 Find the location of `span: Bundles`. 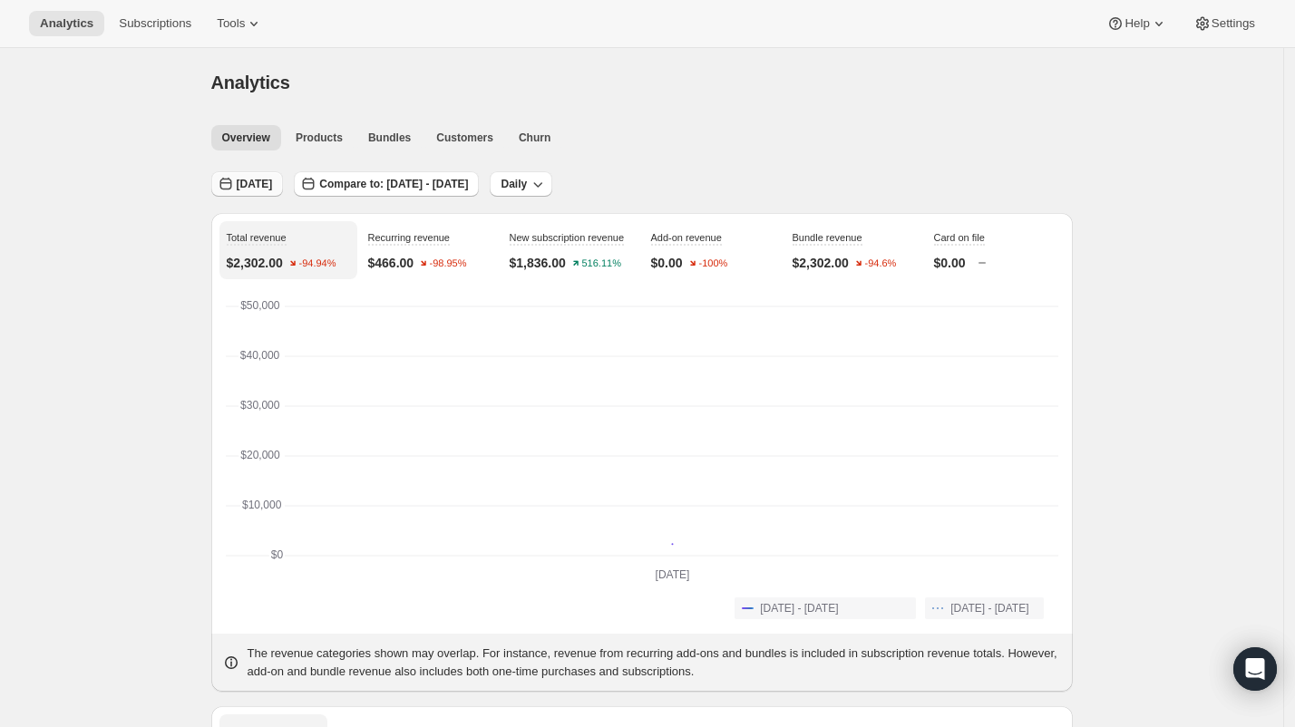

span: Bundles is located at coordinates (389, 138).